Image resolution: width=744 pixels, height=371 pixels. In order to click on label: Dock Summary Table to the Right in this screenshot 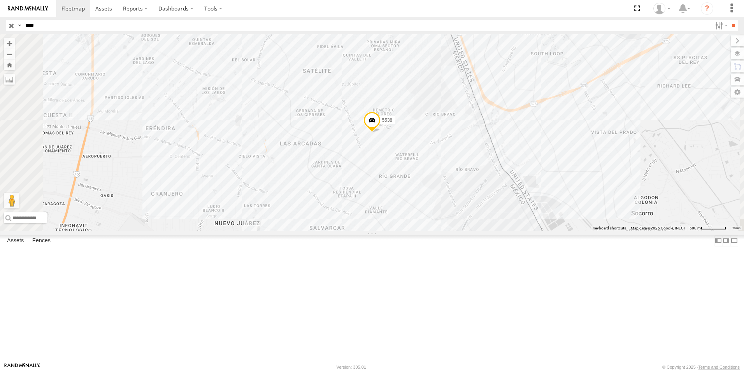, I will do `click(726, 241)`.